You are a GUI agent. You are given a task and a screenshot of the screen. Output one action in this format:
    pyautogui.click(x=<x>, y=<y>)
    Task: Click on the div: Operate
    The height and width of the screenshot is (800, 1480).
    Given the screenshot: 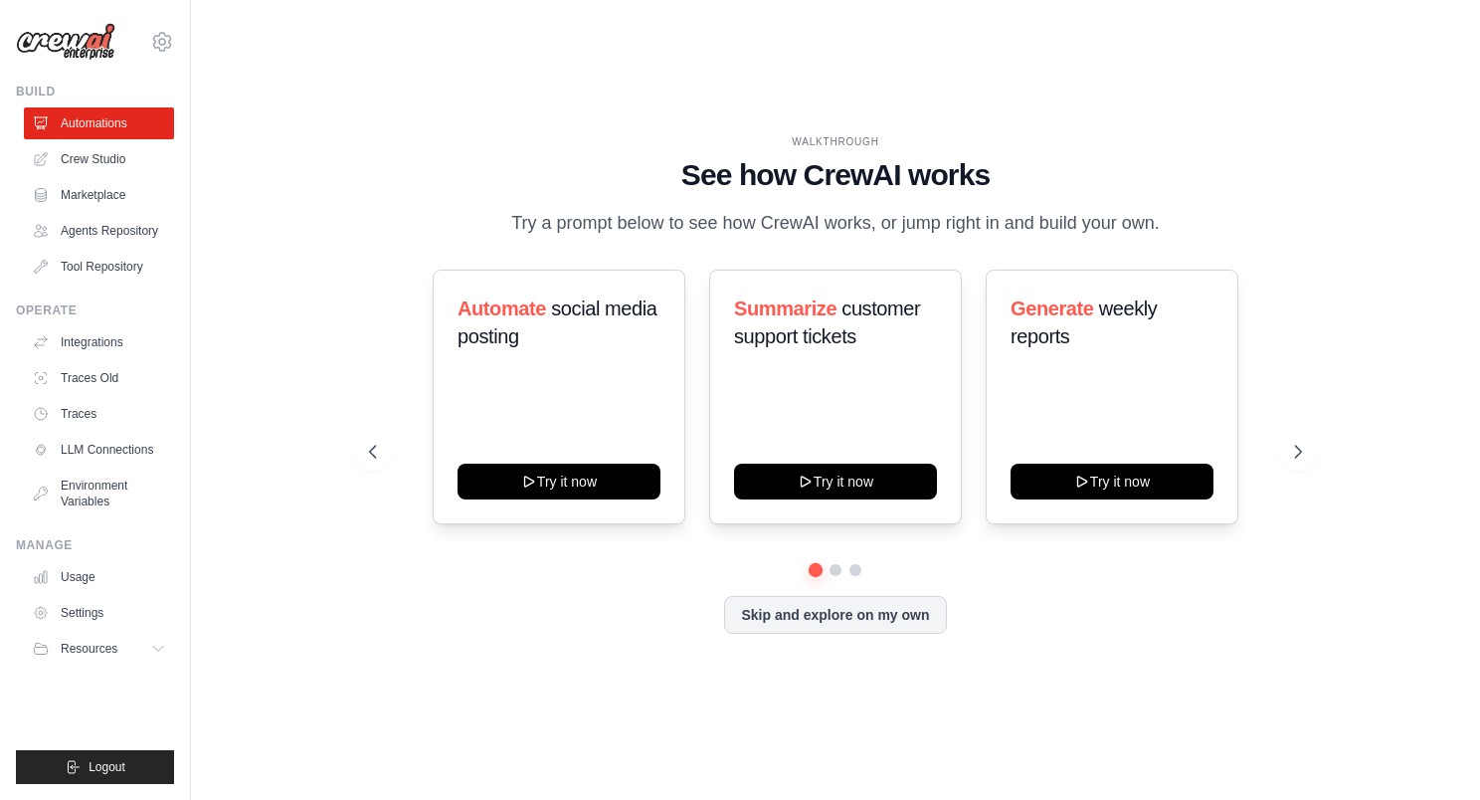 What is the action you would take?
    pyautogui.click(x=94, y=310)
    